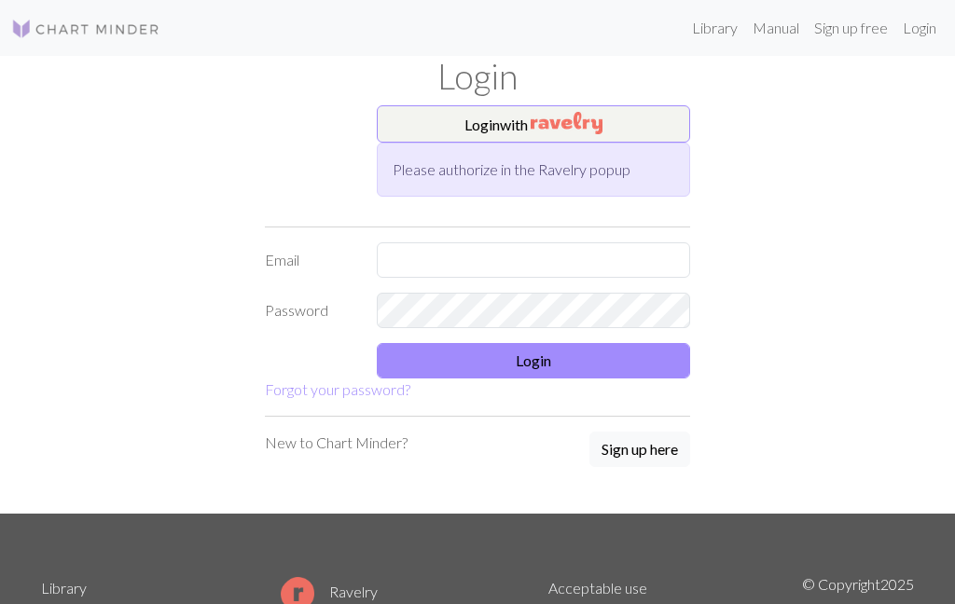 This screenshot has height=604, width=955. What do you see at coordinates (850, 28) in the screenshot?
I see `a: Sign up free` at bounding box center [850, 28].